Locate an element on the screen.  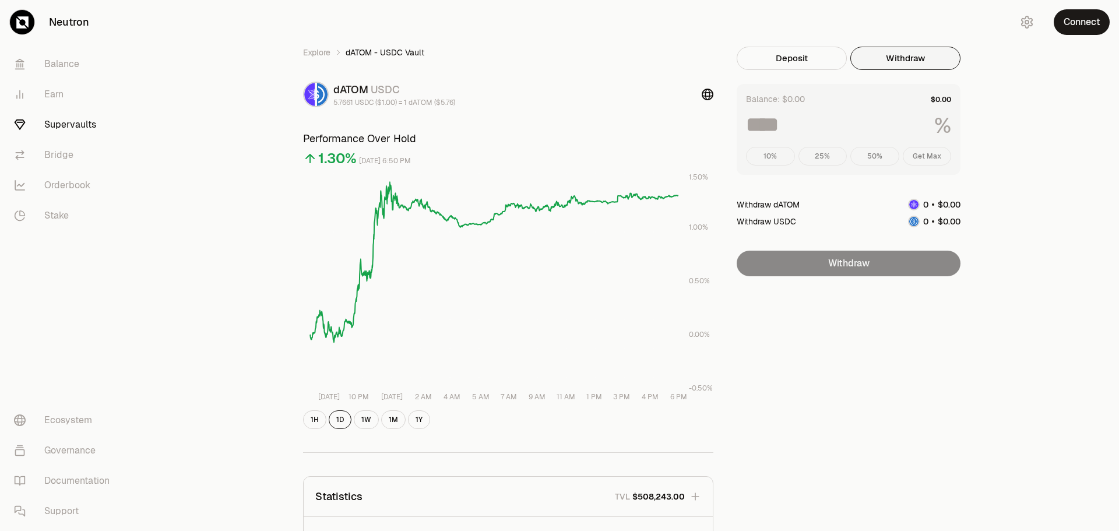
a: Explore is located at coordinates (316, 52).